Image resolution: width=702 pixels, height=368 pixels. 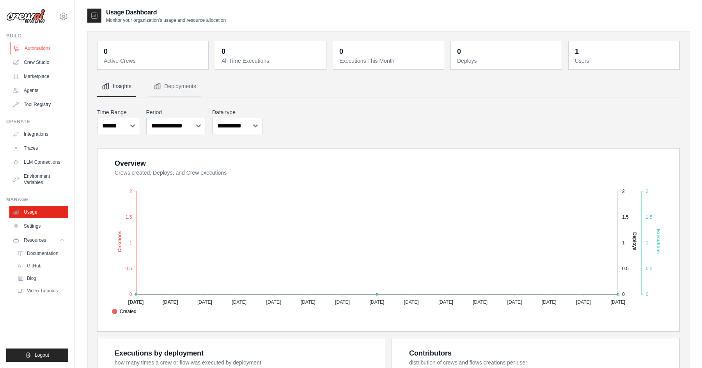 What do you see at coordinates (245, 363) in the screenshot?
I see `dt: how many times a crew or flow was executed by deployment` at bounding box center [245, 363].